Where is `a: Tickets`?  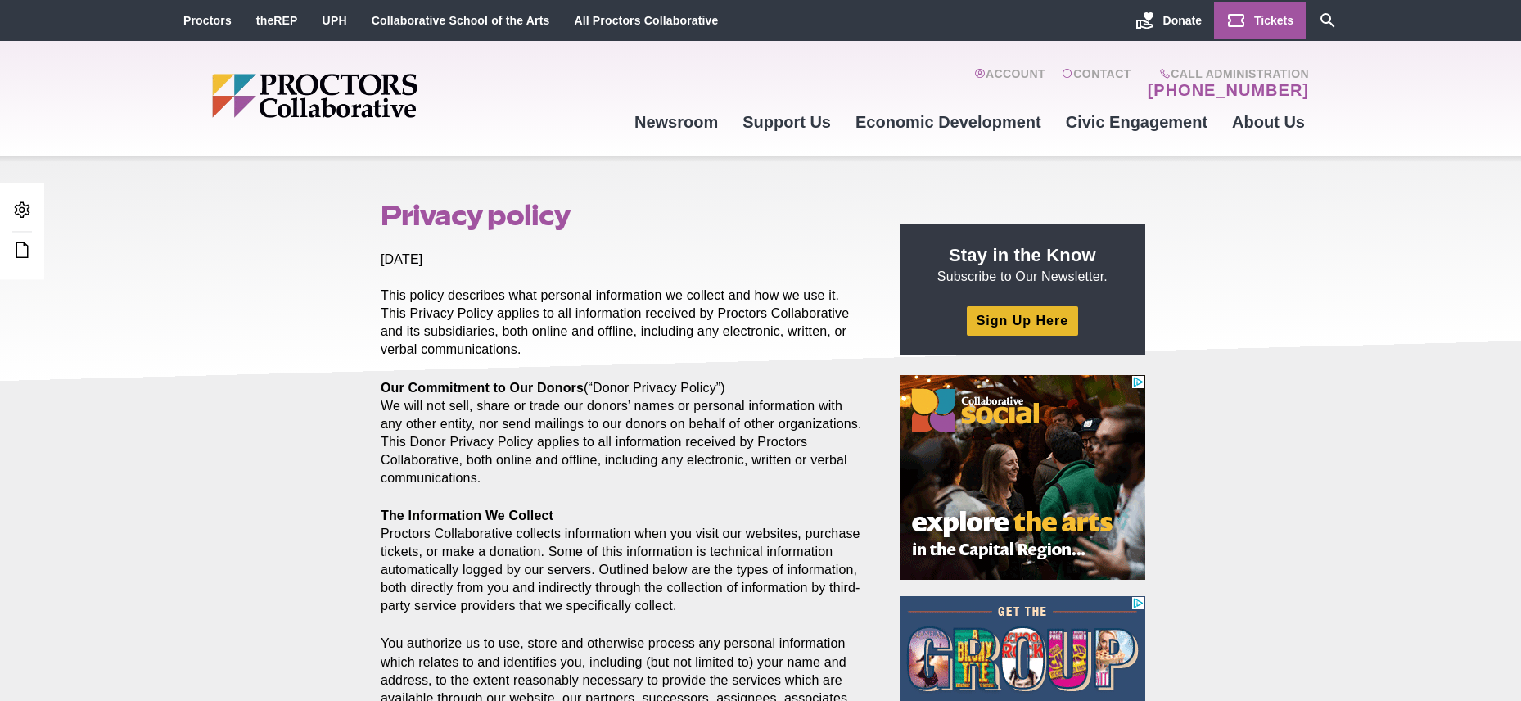
a: Tickets is located at coordinates (1260, 20).